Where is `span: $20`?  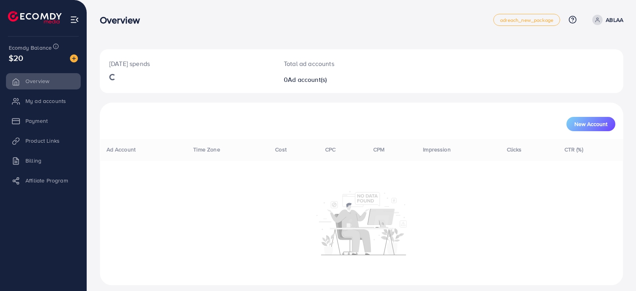 span: $20 is located at coordinates (16, 58).